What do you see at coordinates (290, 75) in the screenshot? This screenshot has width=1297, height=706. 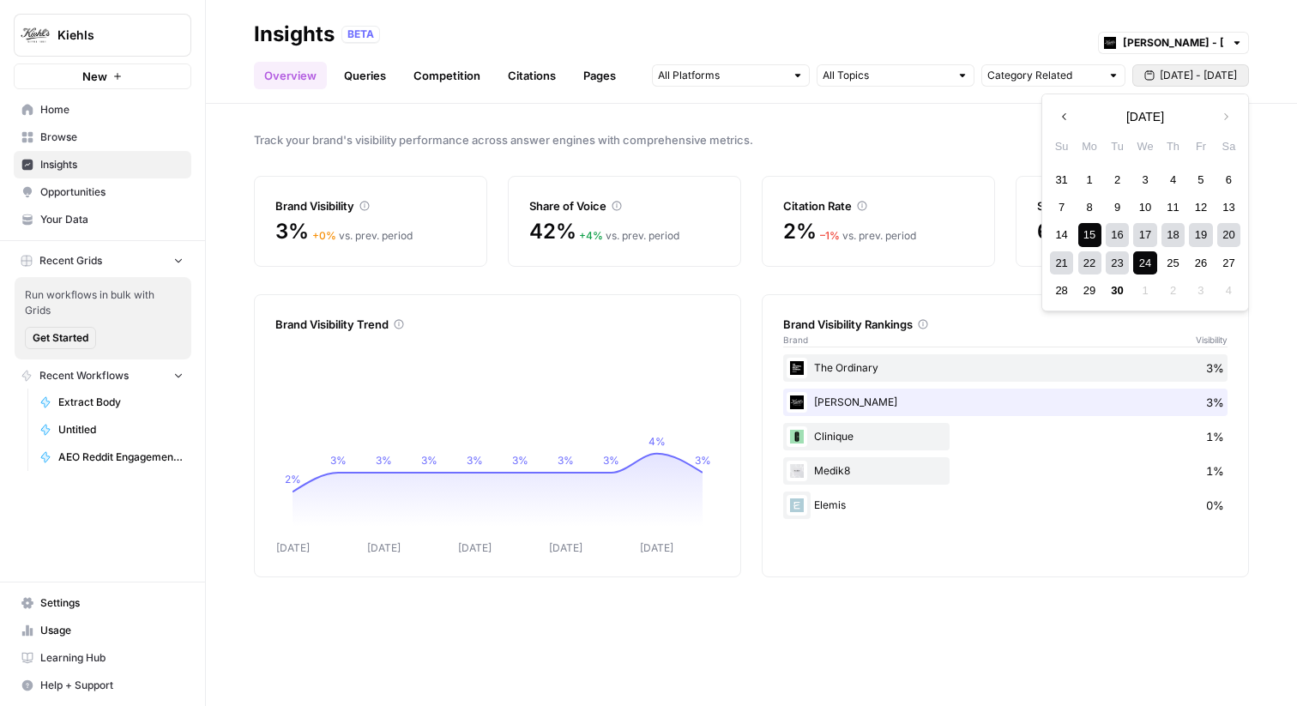 I see `a: Overview` at bounding box center [290, 75].